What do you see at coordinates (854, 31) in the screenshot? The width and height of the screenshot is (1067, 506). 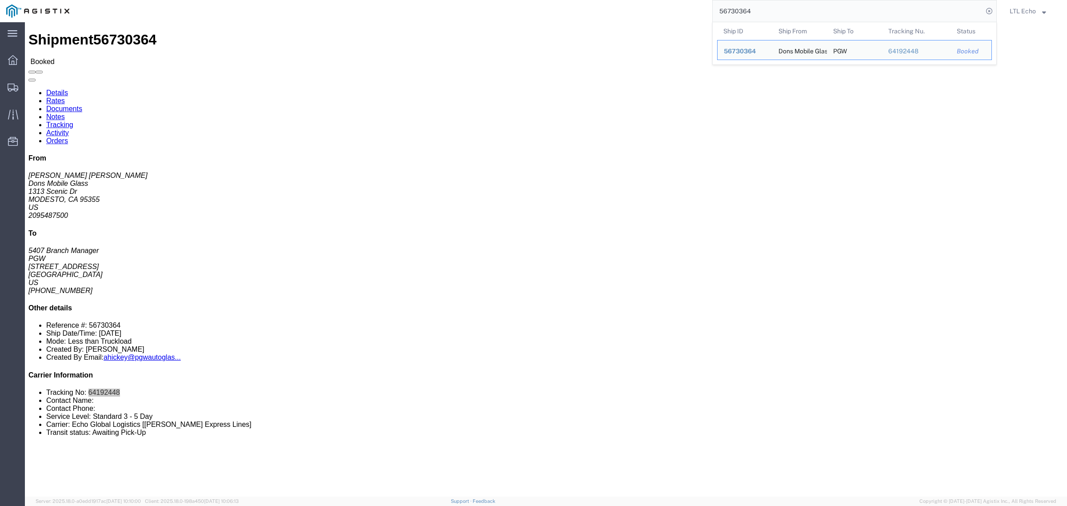 I see `th: Ship To` at bounding box center [854, 31].